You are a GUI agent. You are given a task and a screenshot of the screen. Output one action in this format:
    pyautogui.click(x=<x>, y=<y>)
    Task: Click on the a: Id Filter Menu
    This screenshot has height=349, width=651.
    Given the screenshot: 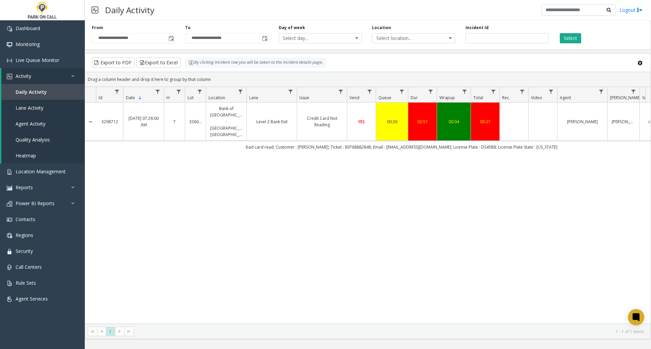 What is the action you would take?
    pyautogui.click(x=117, y=91)
    